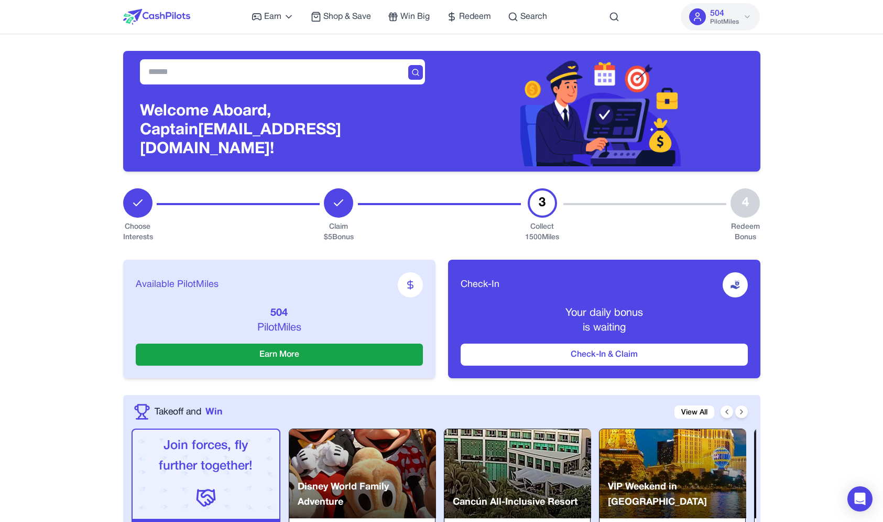 The image size is (883, 522). What do you see at coordinates (273, 17) in the screenshot?
I see `a: Earn` at bounding box center [273, 17].